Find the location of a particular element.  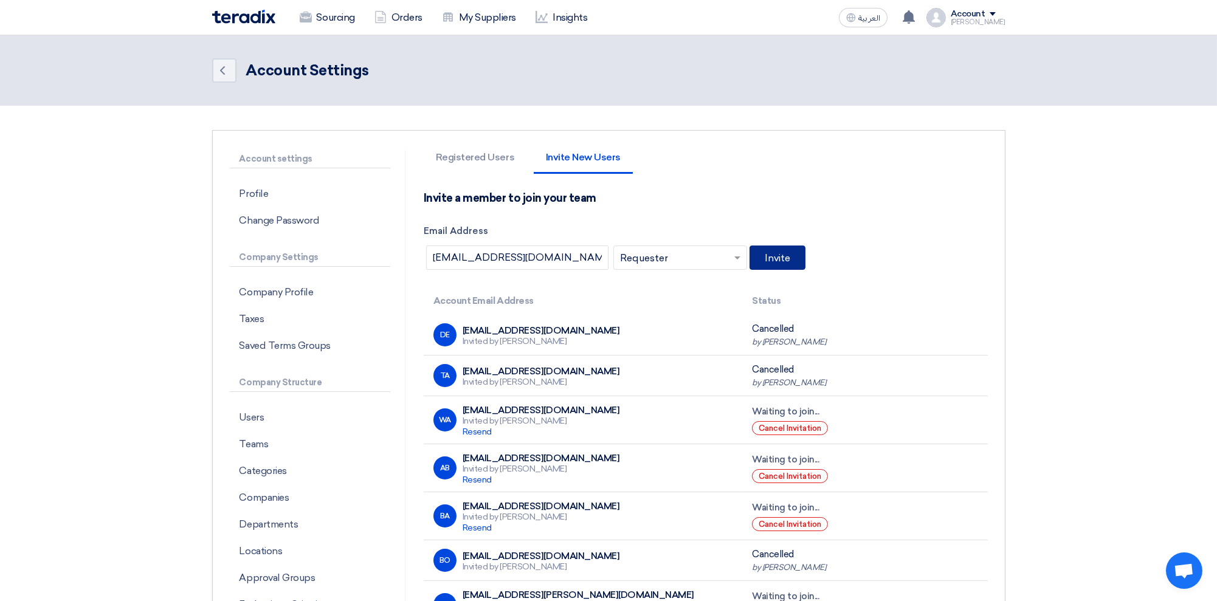

p: Saved Terms Groups is located at coordinates (310, 346).